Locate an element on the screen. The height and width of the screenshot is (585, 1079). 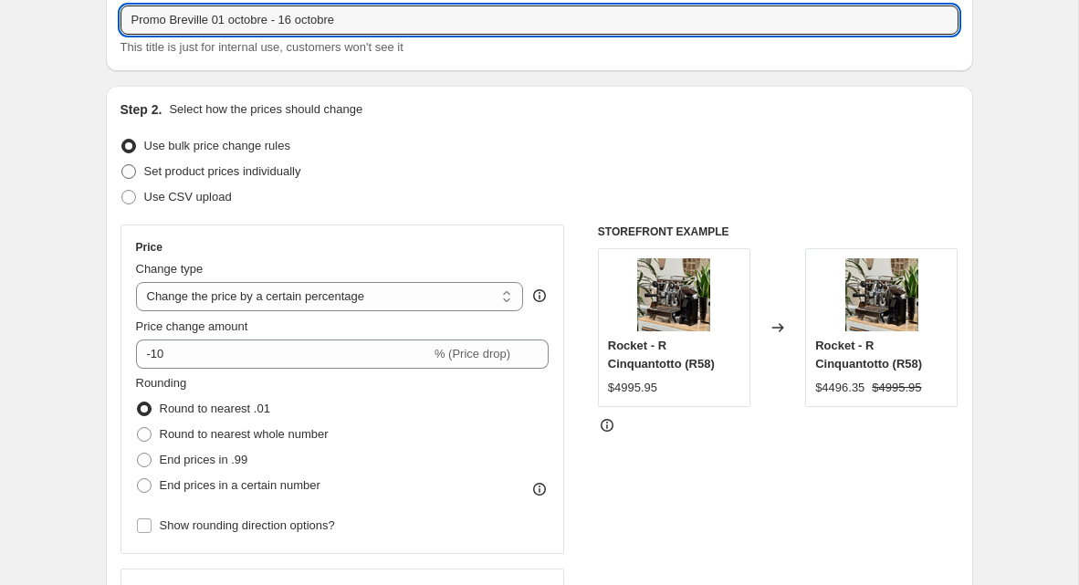
p: Select how the prices should change is located at coordinates (266, 110).